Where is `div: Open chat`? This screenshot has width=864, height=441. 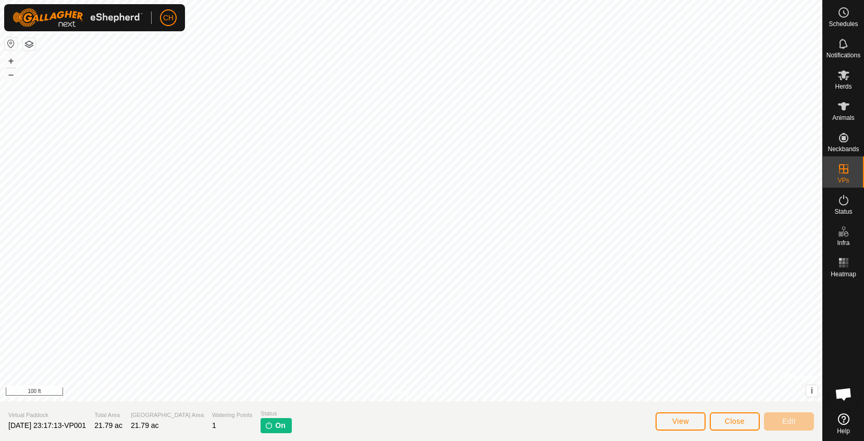 div: Open chat is located at coordinates (843, 394).